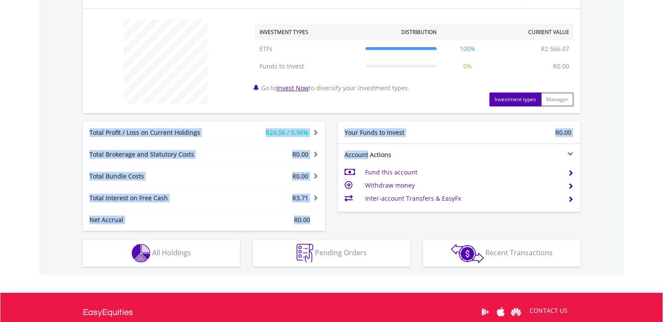 Image resolution: width=663 pixels, height=322 pixels. What do you see at coordinates (172, 253) in the screenshot?
I see `span: All Holdings` at bounding box center [172, 253].